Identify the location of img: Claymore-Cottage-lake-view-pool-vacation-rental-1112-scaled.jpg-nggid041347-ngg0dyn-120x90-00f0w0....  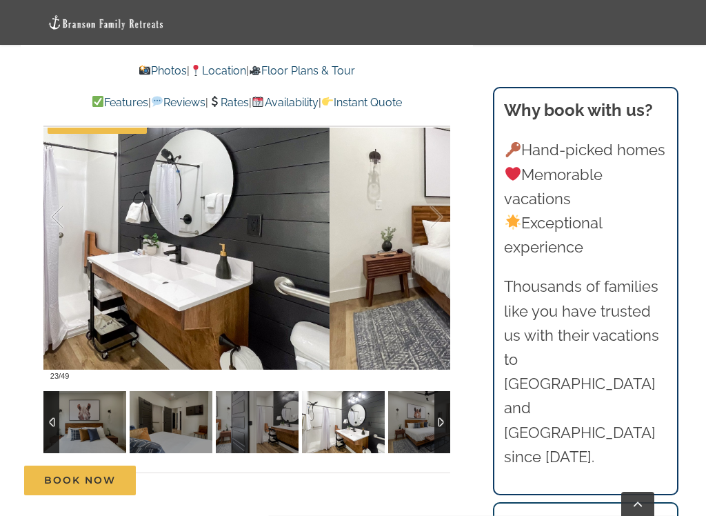
(429, 422).